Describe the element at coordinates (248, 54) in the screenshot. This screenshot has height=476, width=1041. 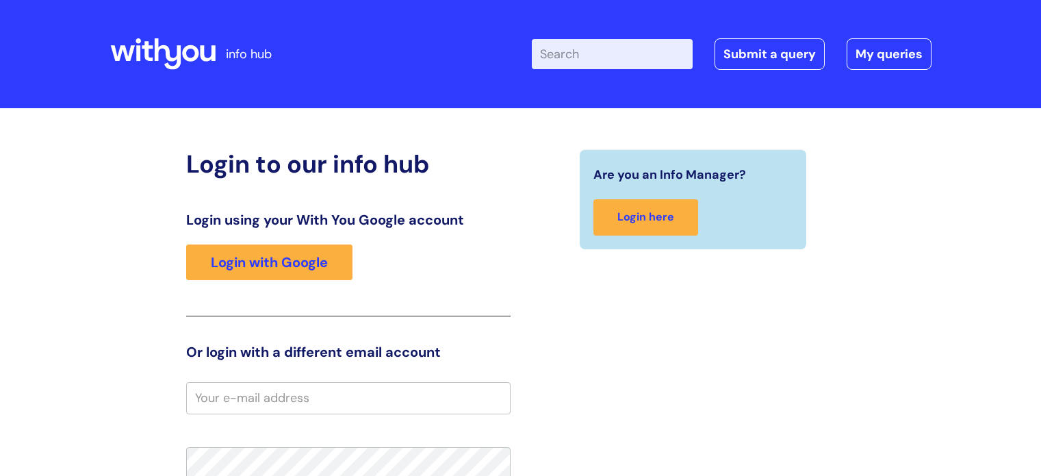
I see `p: info hub` at that location.